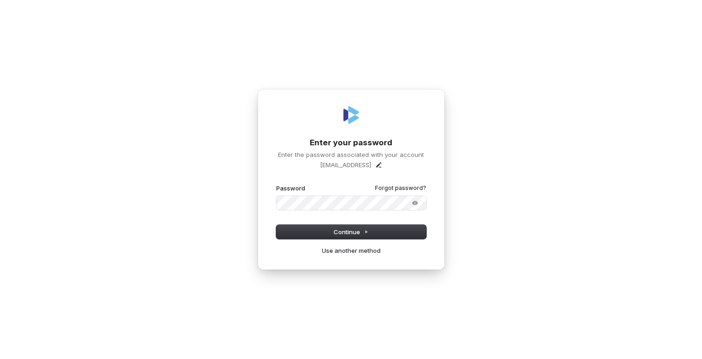  I want to click on button: Continue, so click(351, 232).